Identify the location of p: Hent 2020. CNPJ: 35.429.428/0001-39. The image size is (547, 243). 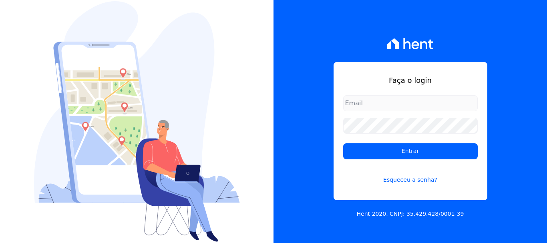
(410, 214).